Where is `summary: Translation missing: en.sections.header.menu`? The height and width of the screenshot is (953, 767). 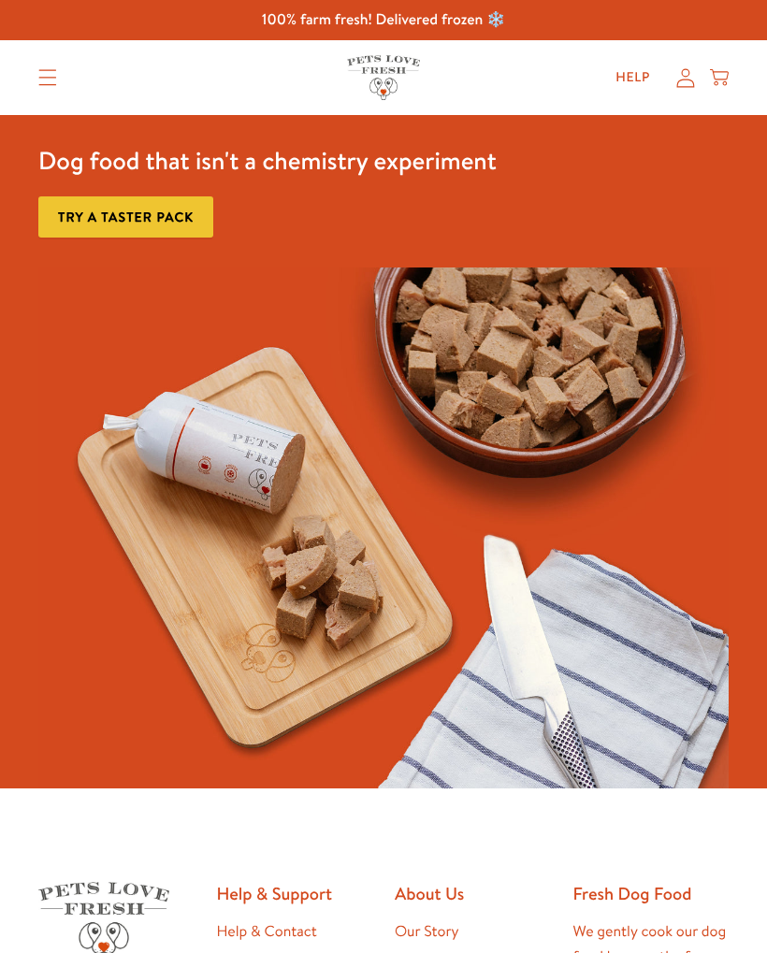
summary: Translation missing: en.sections.header.menu is located at coordinates (48, 78).